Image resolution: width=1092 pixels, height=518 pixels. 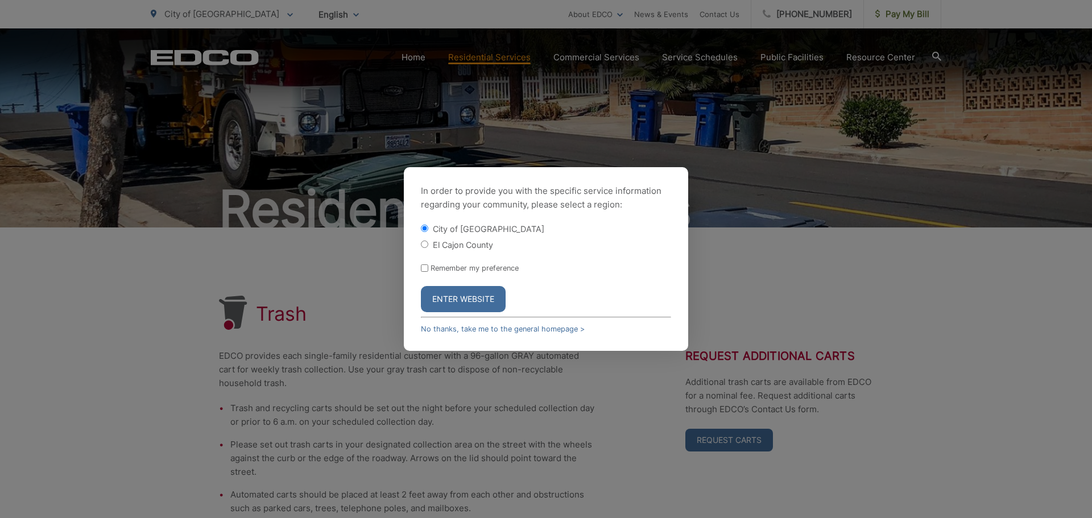 What do you see at coordinates (474, 268) in the screenshot?
I see `label: Remember my preference` at bounding box center [474, 268].